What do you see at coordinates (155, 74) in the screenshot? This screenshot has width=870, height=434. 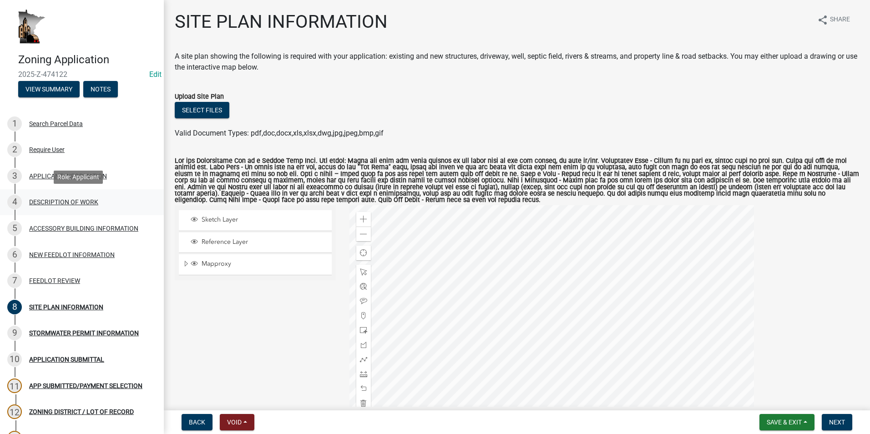 I see `a: Edit` at bounding box center [155, 74].